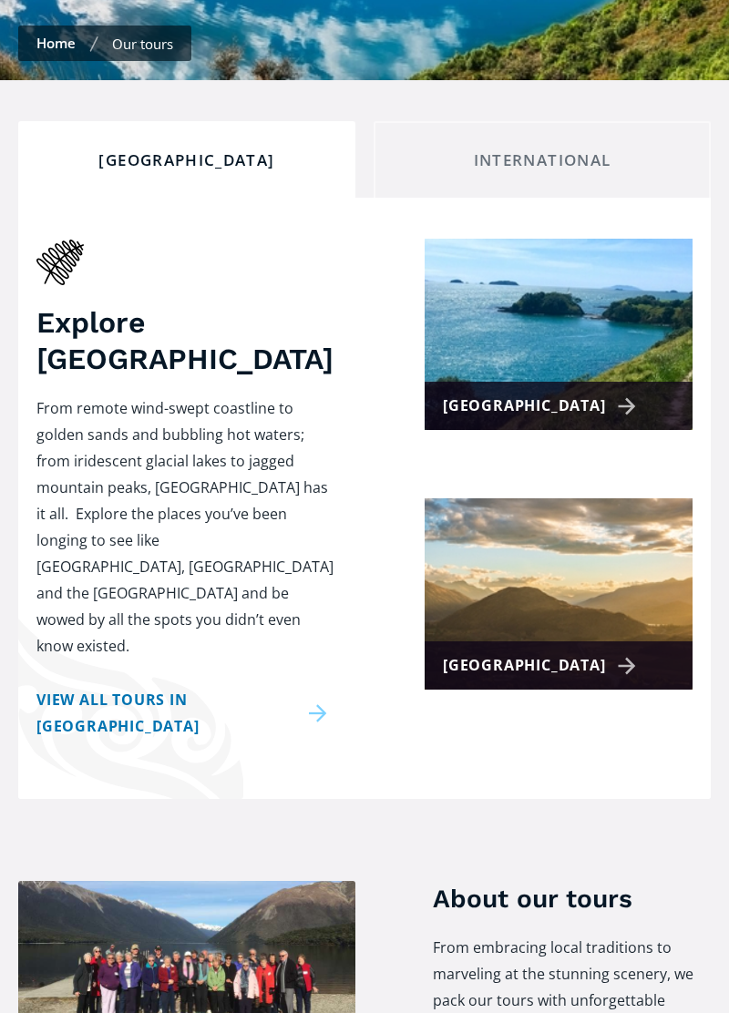 This screenshot has width=729, height=1013. Describe the element at coordinates (56, 43) in the screenshot. I see `a: Home` at that location.